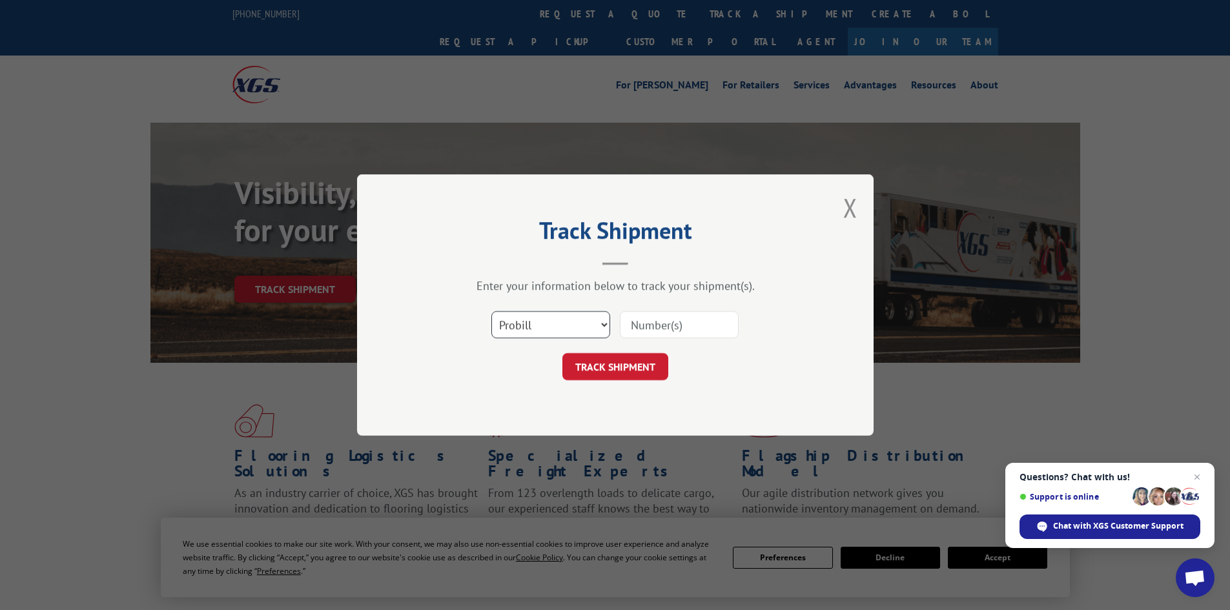  Describe the element at coordinates (851, 207) in the screenshot. I see `button: Close modal` at that location.